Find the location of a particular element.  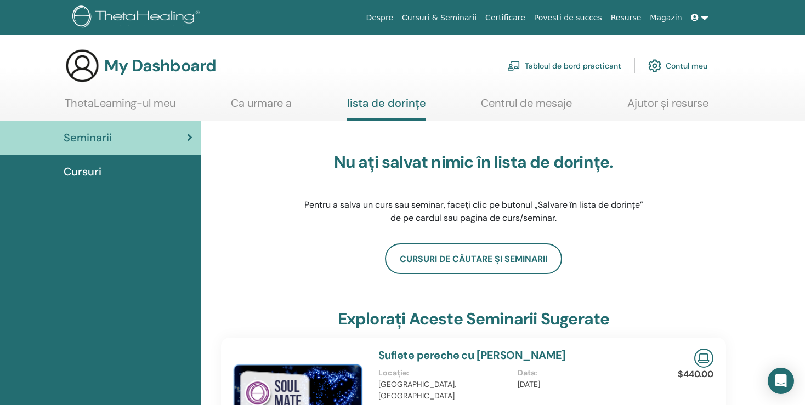

a: Ca urmare a is located at coordinates (261, 107).